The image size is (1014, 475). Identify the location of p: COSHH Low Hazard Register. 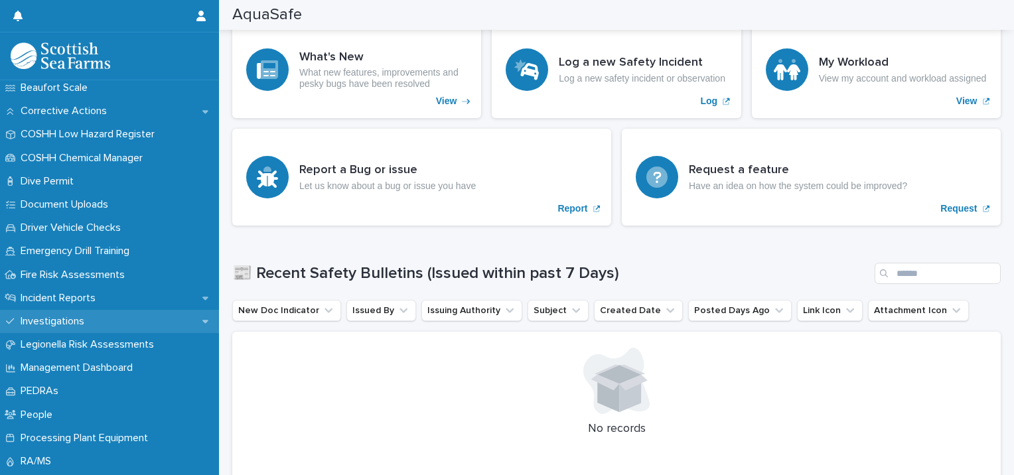
(90, 134).